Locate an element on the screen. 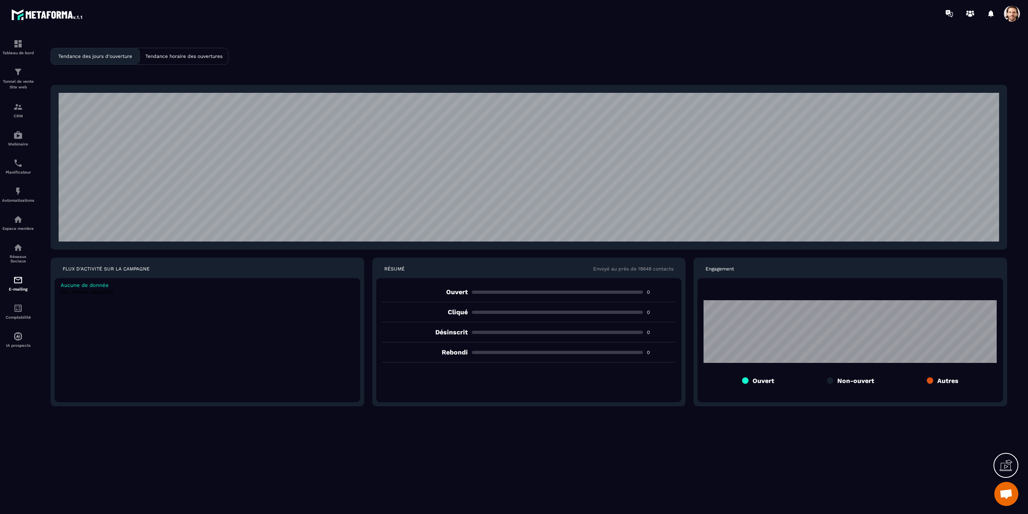 This screenshot has width=1028, height=514. p: Tunnel de vente Site web is located at coordinates (18, 84).